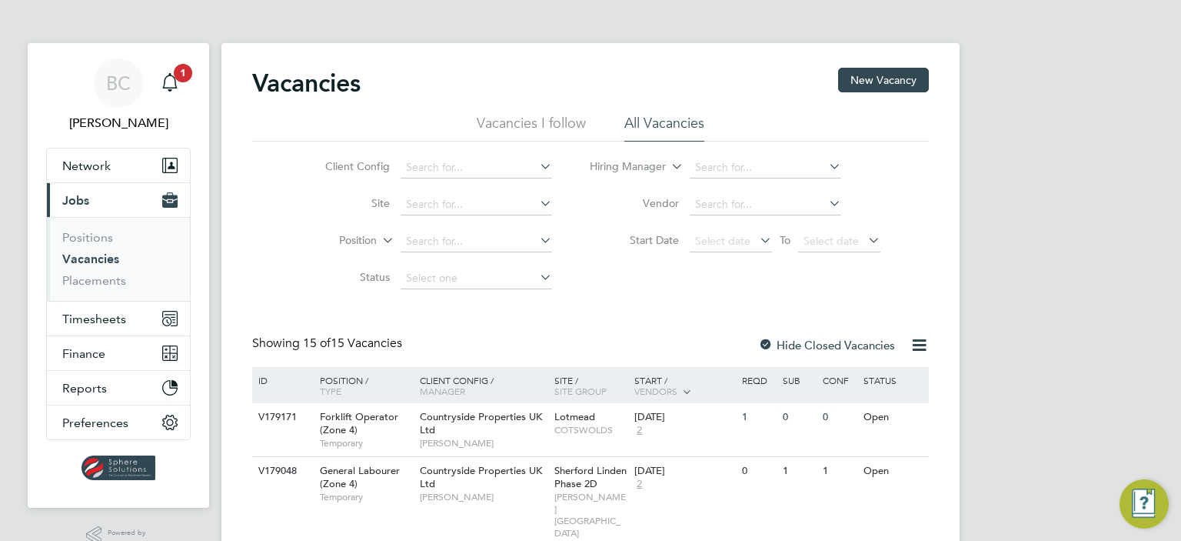 This screenshot has height=541, width=1181. I want to click on span: Jobs, so click(75, 200).